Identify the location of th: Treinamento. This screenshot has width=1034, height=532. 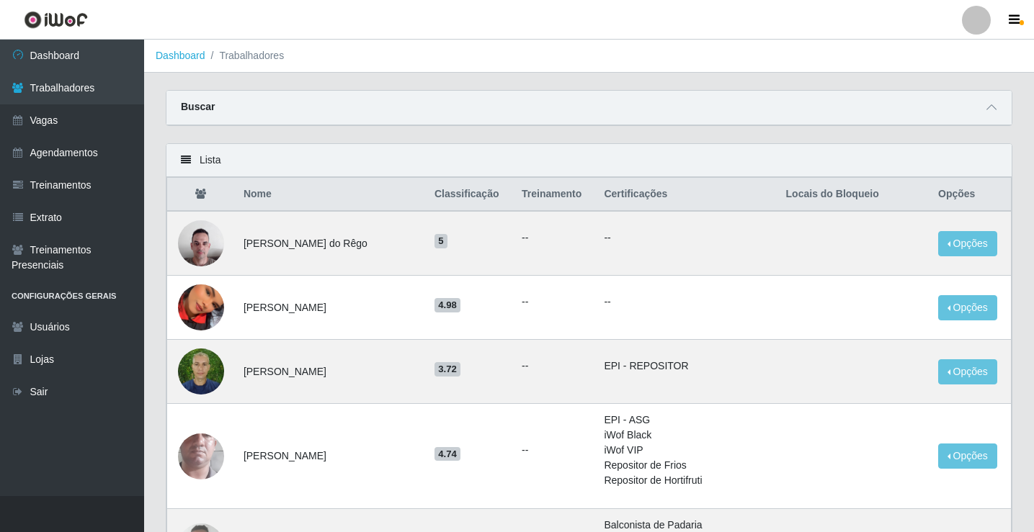
(554, 195).